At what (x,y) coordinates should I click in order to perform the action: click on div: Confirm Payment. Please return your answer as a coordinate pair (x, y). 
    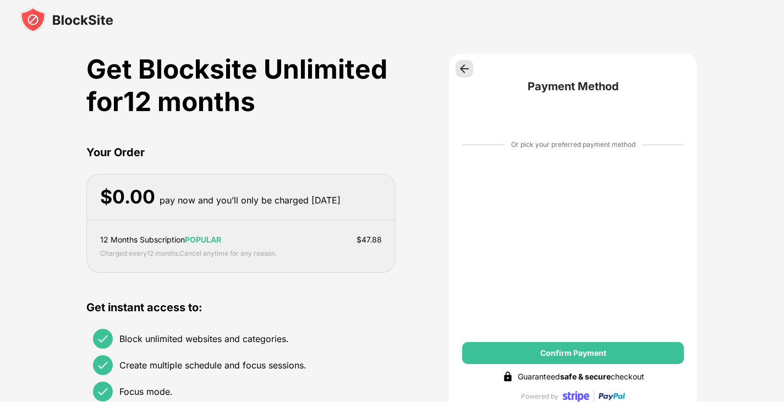
    Looking at the image, I should click on (573, 353).